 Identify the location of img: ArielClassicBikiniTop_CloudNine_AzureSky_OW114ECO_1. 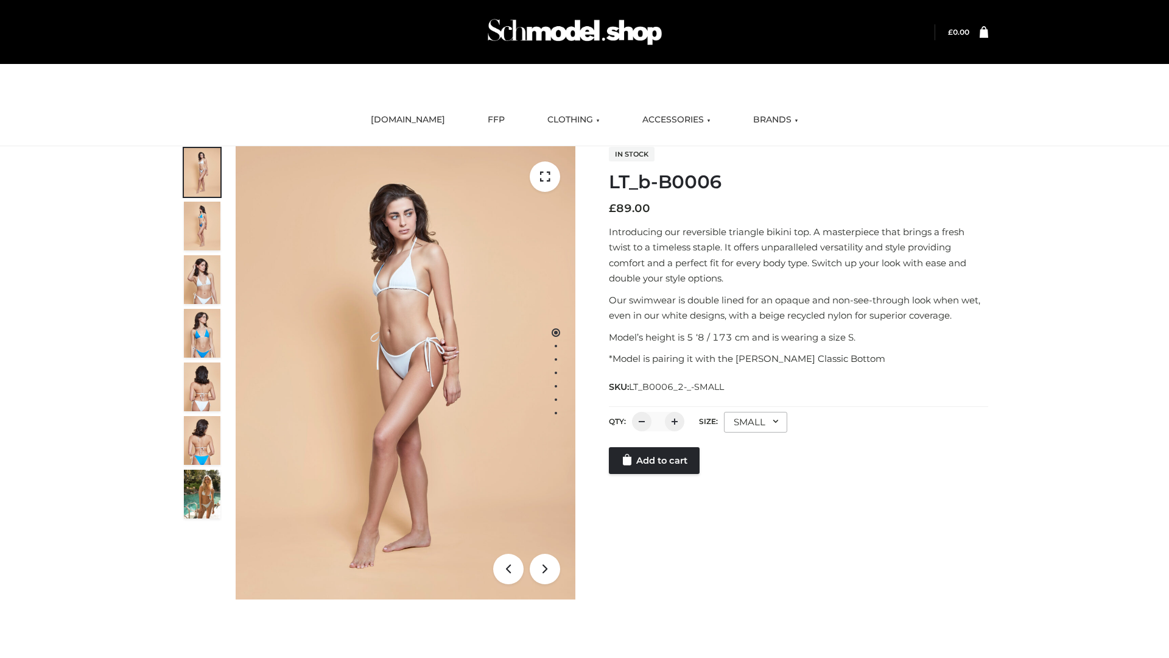
(406, 373).